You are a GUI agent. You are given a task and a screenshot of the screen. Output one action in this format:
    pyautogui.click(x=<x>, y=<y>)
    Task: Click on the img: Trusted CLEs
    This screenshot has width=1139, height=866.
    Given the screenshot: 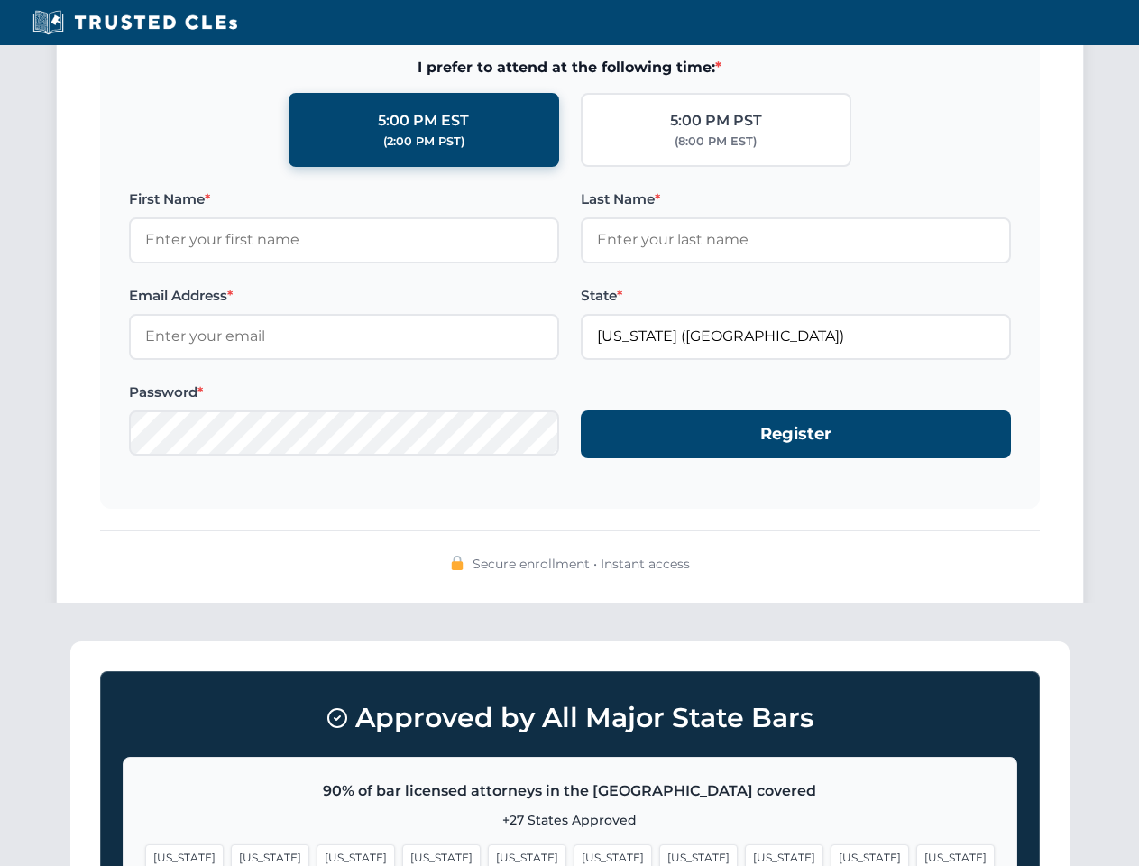 What is the action you would take?
    pyautogui.click(x=134, y=23)
    